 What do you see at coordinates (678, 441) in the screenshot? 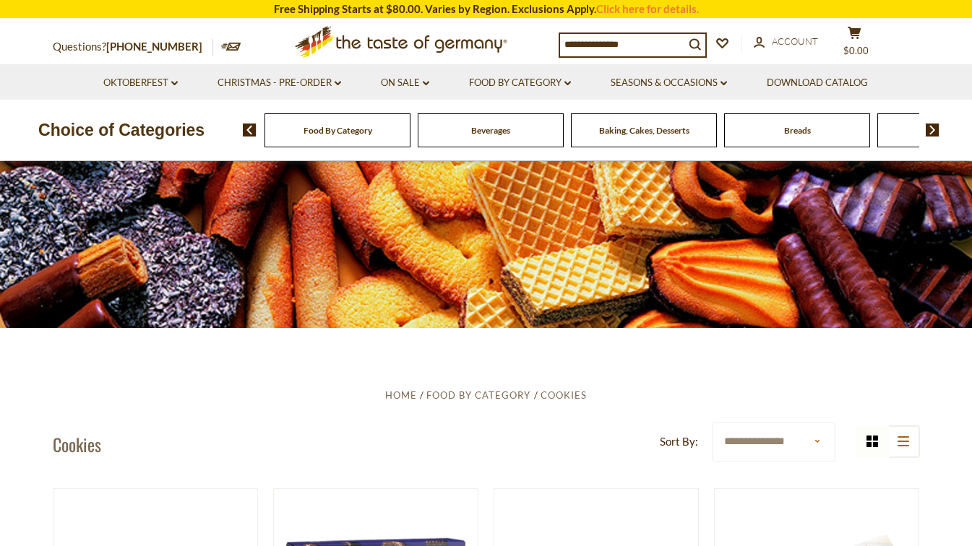
I see `label: Sort By:` at bounding box center [678, 441].